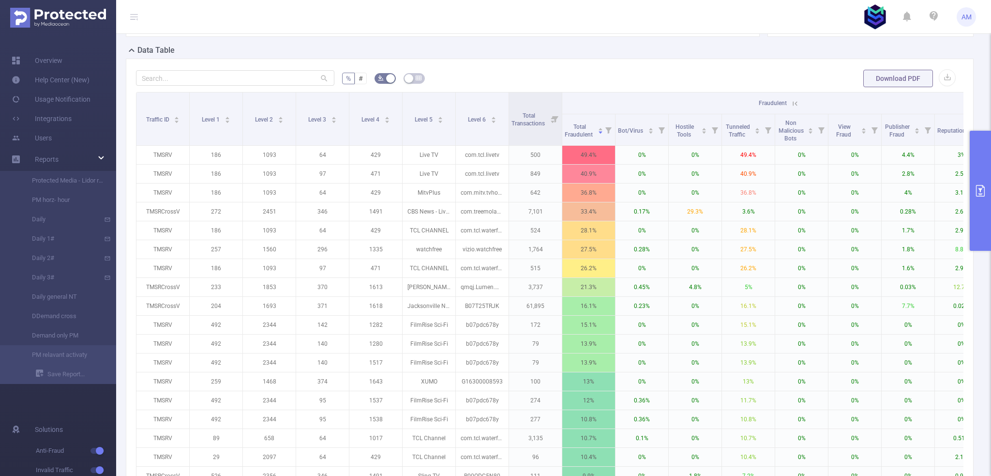  What do you see at coordinates (961, 230) in the screenshot?
I see `p: 2.9%` at bounding box center [961, 230].